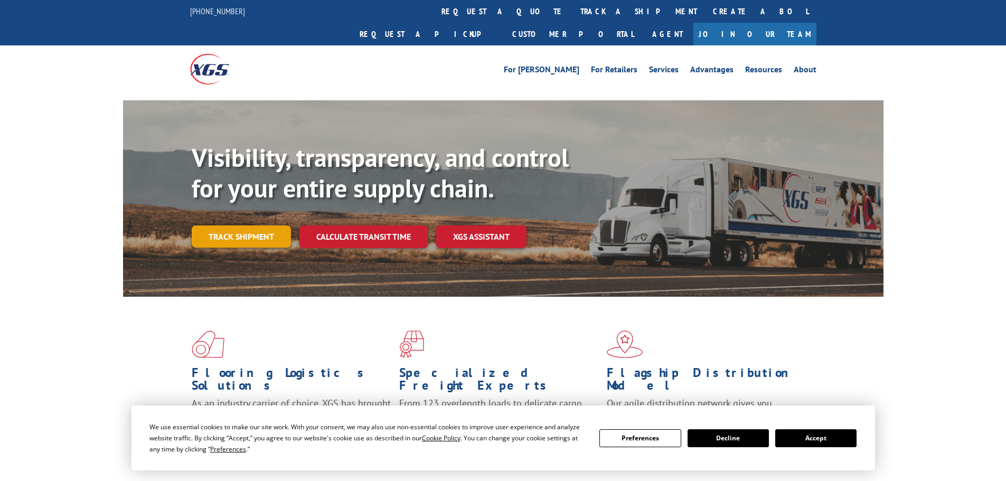 This screenshot has height=481, width=1006. I want to click on div: Cookie Consent Prompt, so click(503, 438).